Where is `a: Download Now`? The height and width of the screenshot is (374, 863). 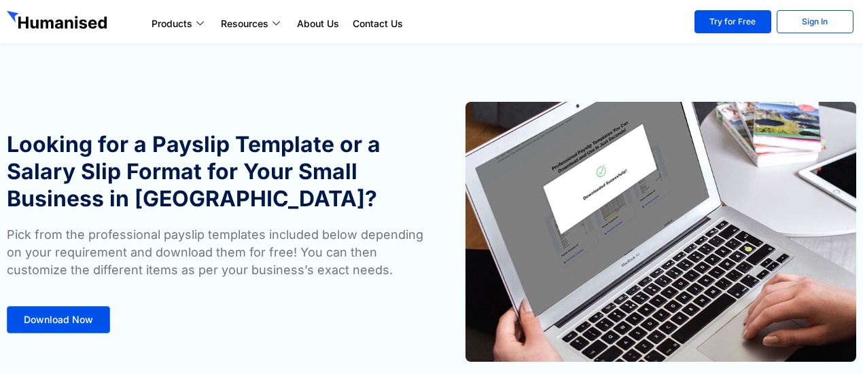 a: Download Now is located at coordinates (58, 320).